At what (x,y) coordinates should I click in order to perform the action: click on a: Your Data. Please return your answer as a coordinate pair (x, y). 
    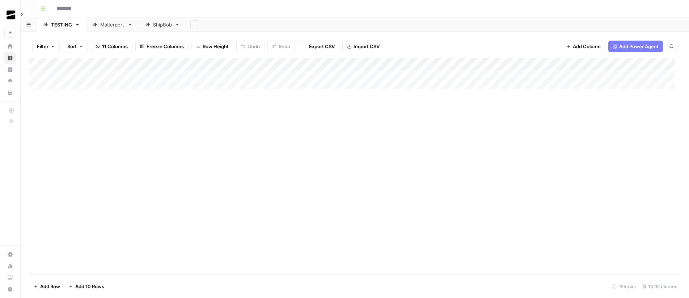
    Looking at the image, I should click on (10, 93).